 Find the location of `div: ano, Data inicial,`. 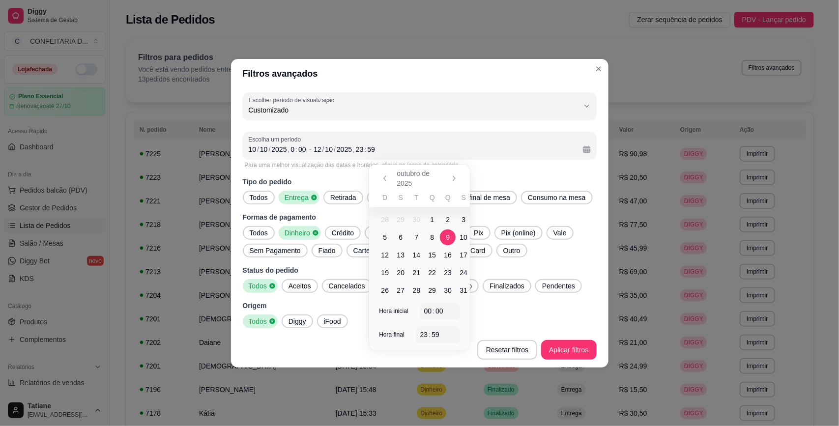

div: ano, Data inicial, is located at coordinates (279, 149).